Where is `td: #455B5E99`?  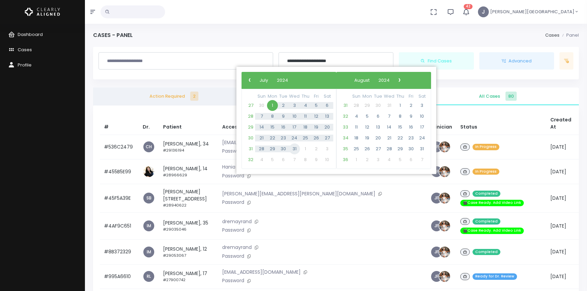 td: #455B5E99 is located at coordinates (119, 172).